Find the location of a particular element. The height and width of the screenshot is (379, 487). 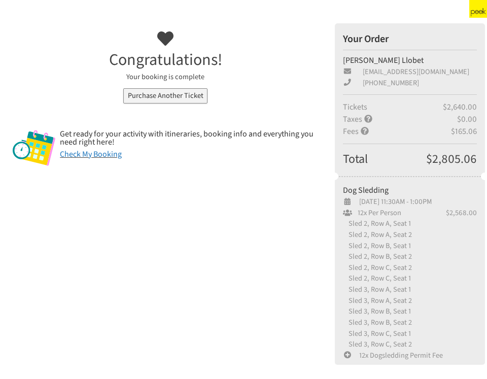

div: Tickets is located at coordinates (392, 107).